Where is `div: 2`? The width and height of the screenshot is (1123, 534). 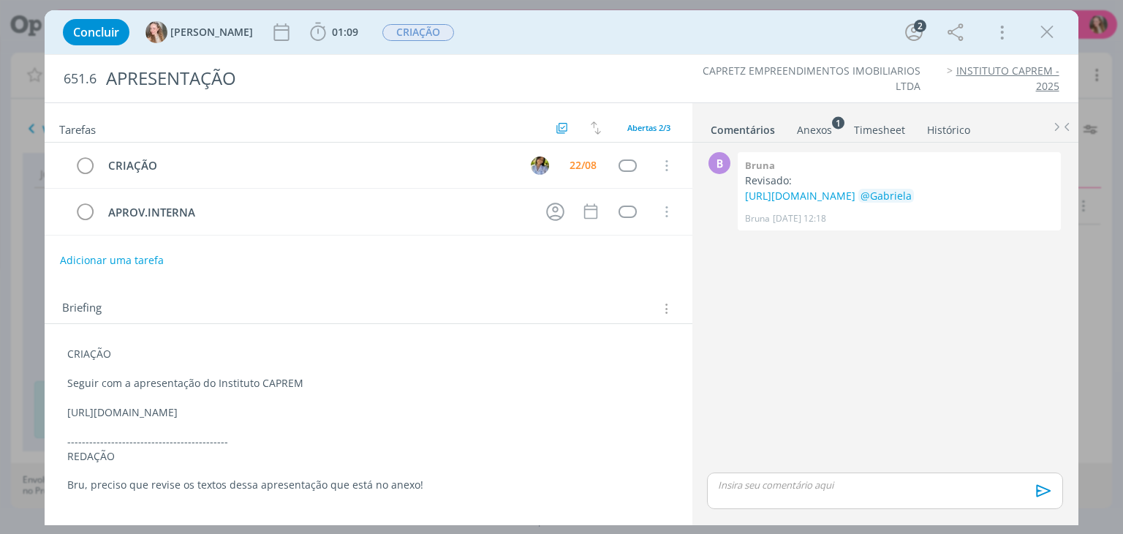 div: 2 is located at coordinates (919, 26).